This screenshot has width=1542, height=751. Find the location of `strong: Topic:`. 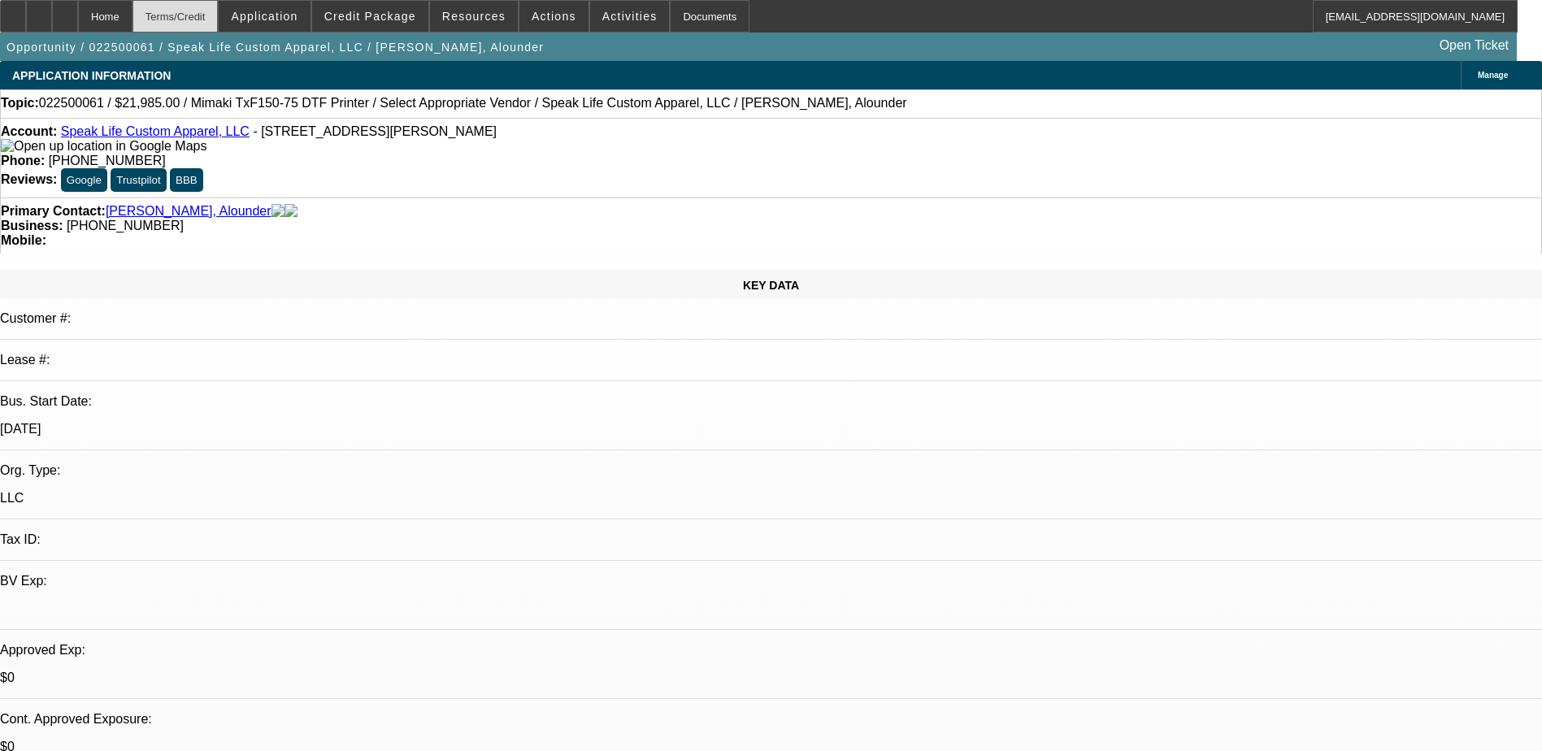

strong: Topic: is located at coordinates (20, 103).